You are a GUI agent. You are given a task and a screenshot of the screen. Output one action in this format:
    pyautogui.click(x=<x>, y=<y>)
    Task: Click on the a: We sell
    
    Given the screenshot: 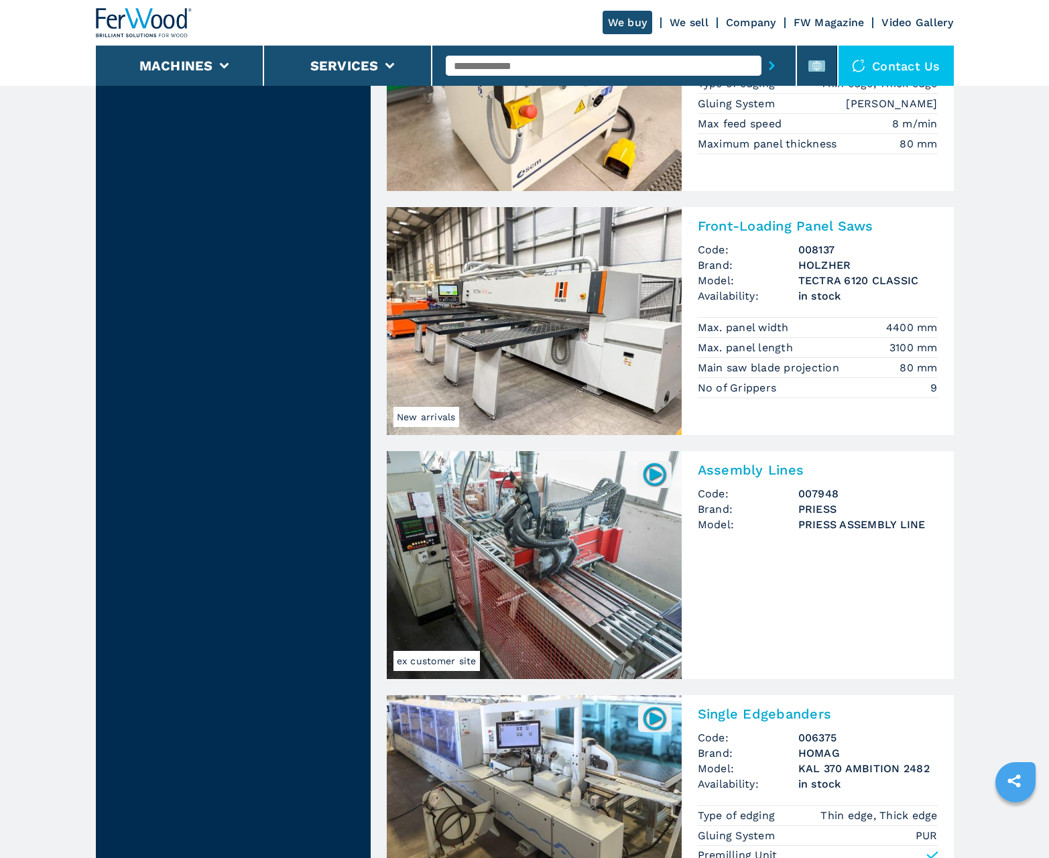 What is the action you would take?
    pyautogui.click(x=689, y=22)
    